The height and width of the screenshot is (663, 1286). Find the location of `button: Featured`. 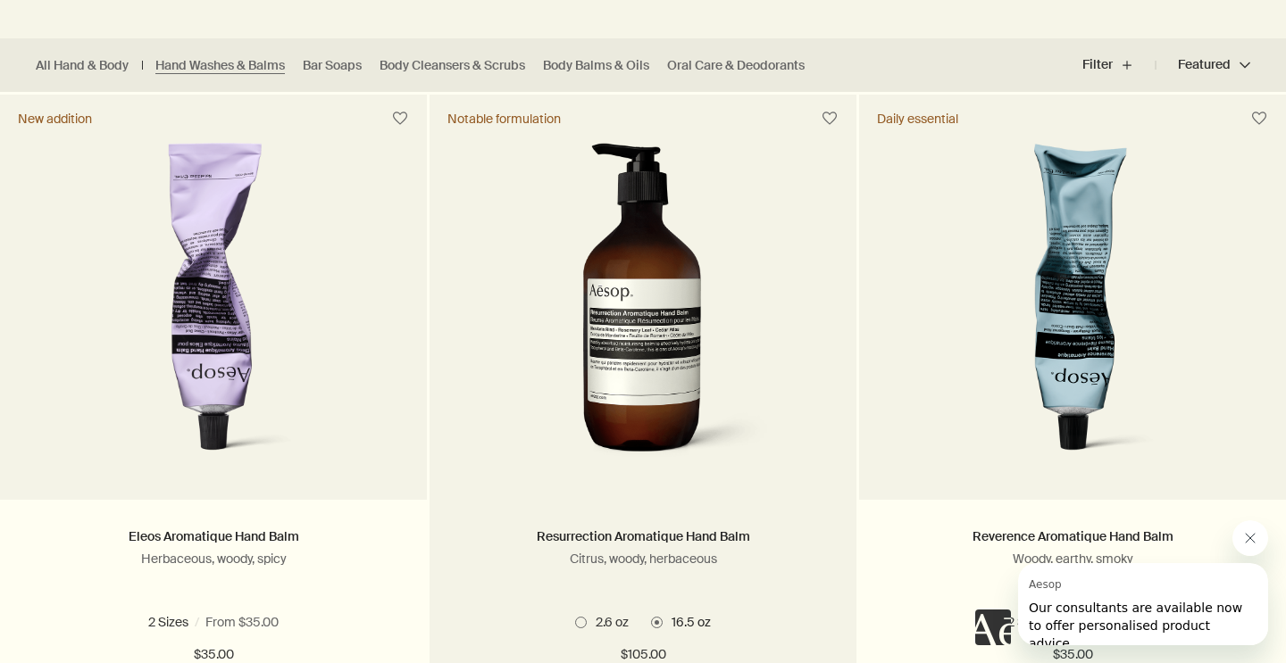

button: Featured is located at coordinates (1203, 65).